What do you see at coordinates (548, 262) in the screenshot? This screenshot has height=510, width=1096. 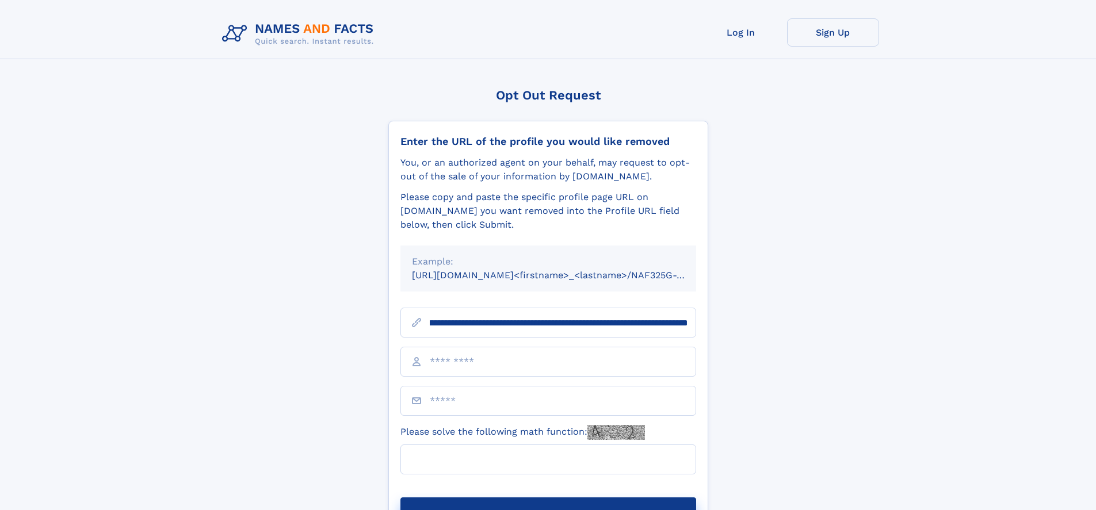 I see `div: Example:` at bounding box center [548, 262].